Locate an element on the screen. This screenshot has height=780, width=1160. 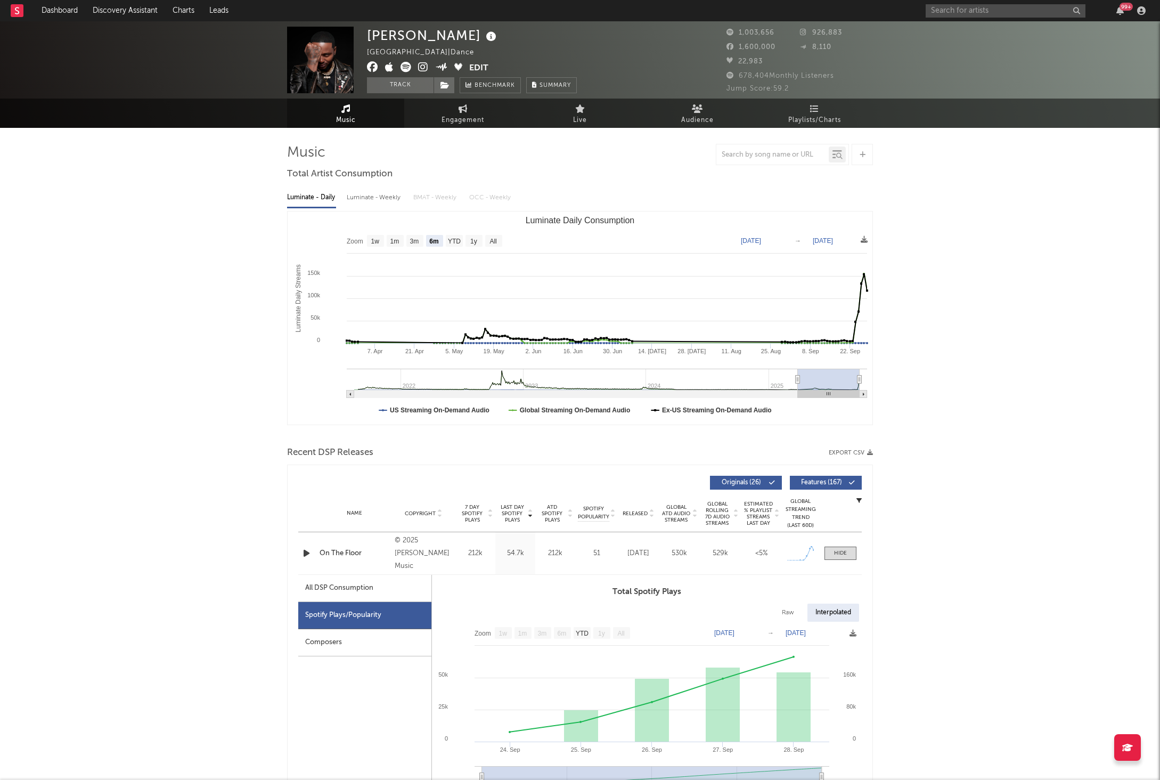
text: 25. Aug is located at coordinates (771, 351).